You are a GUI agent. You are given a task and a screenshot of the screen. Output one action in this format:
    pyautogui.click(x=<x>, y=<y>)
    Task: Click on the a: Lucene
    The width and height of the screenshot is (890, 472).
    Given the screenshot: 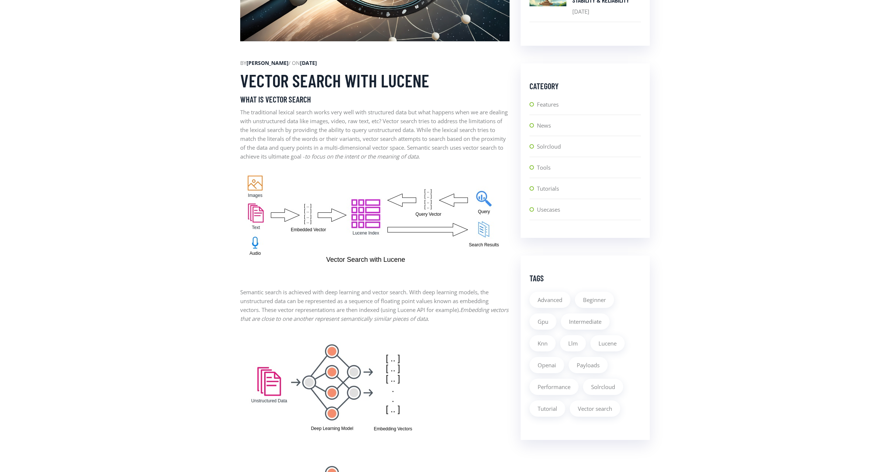 What is the action you would take?
    pyautogui.click(x=607, y=343)
    